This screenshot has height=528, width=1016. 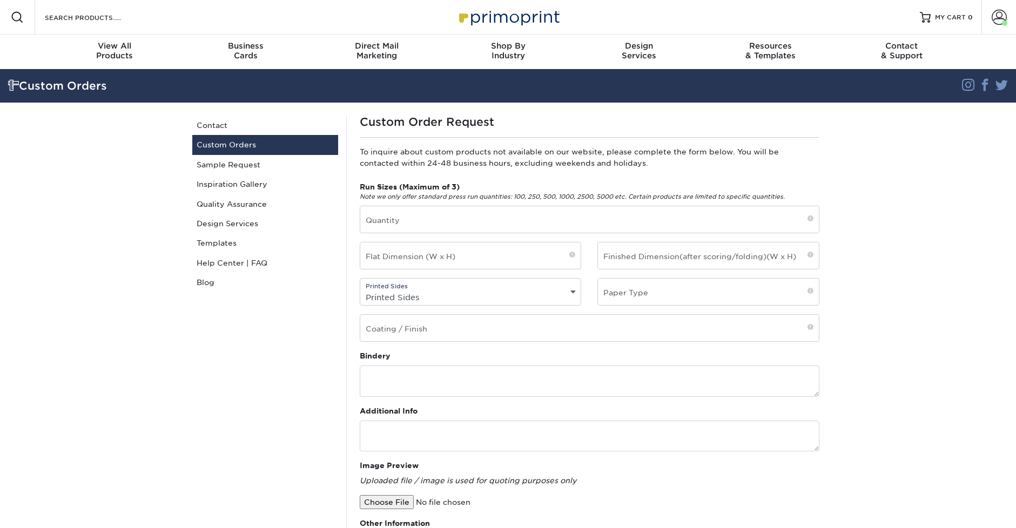 What do you see at coordinates (265, 263) in the screenshot?
I see `a: Help Center | FAQ` at bounding box center [265, 263].